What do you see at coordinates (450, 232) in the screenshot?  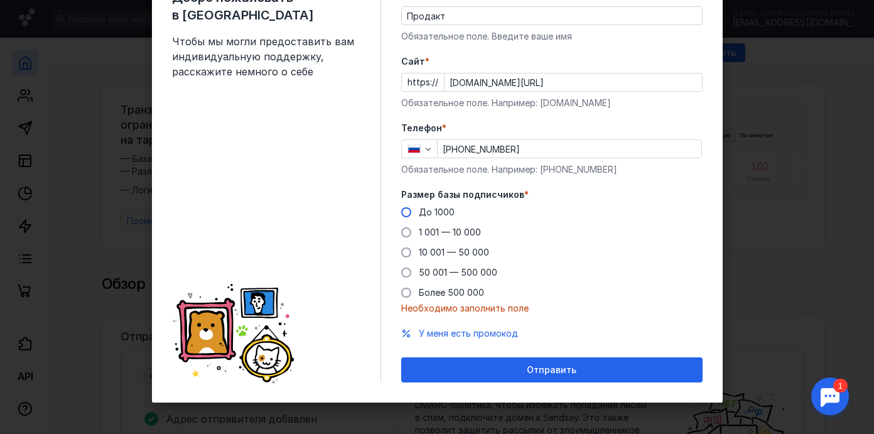 I see `span: 1 001 — 10 000` at bounding box center [450, 232].